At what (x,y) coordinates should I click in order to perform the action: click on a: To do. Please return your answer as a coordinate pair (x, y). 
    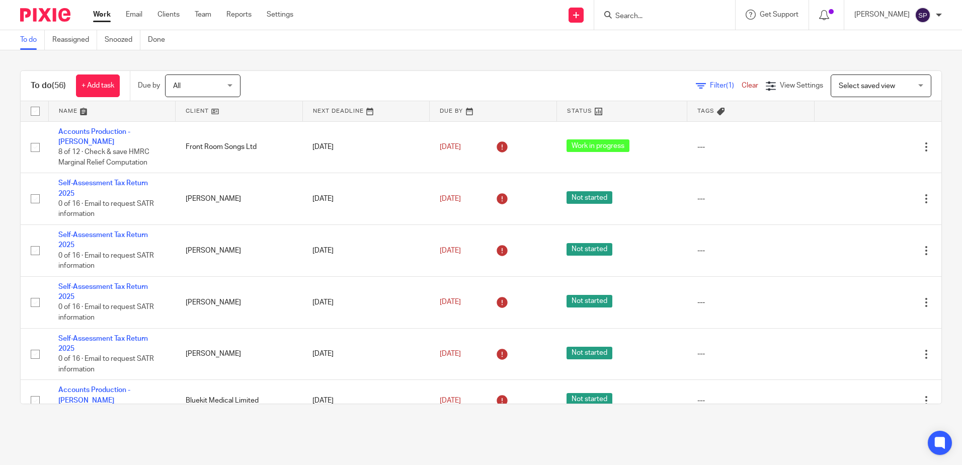
    Looking at the image, I should click on (32, 40).